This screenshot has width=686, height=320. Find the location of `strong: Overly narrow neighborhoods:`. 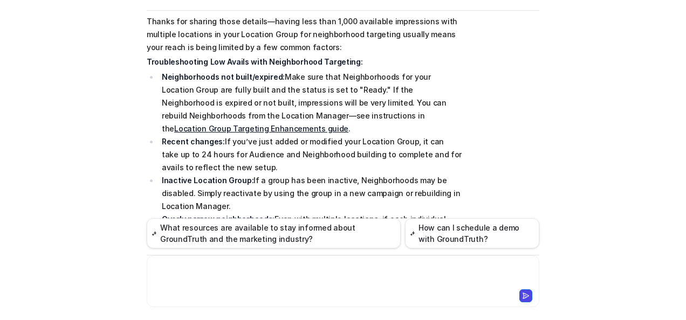

strong: Overly narrow neighborhoods: is located at coordinates (218, 219).